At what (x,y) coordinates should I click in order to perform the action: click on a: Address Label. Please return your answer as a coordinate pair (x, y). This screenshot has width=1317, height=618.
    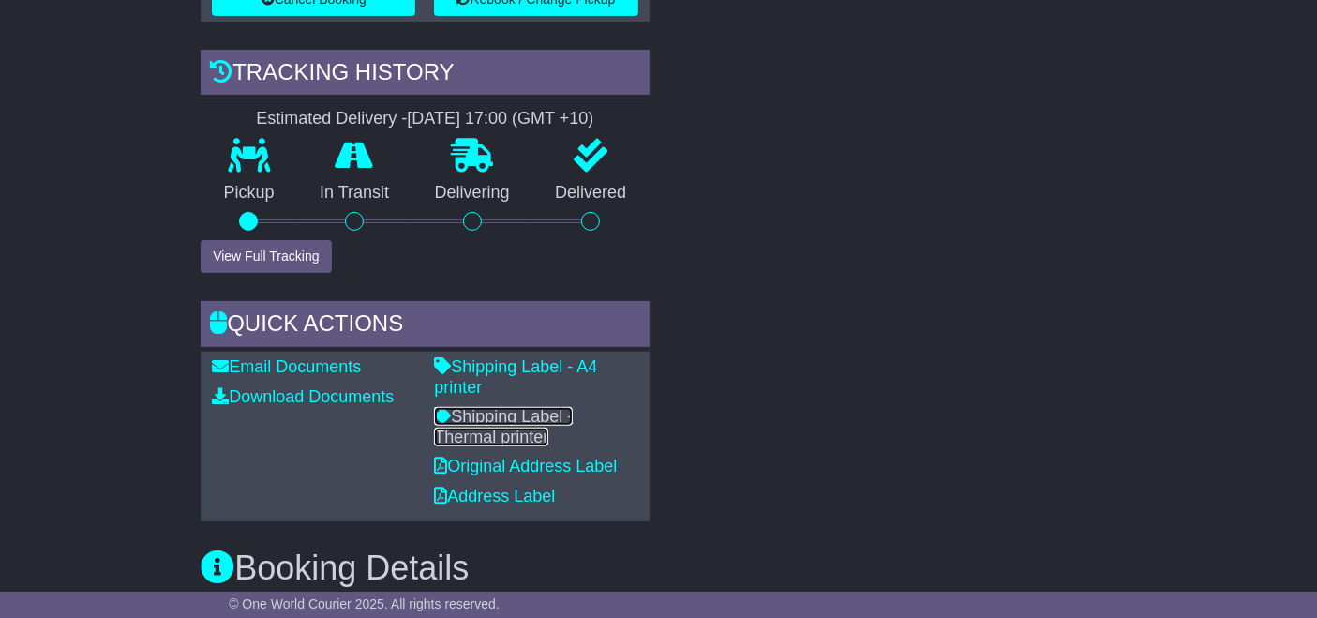
    Looking at the image, I should click on (494, 496).